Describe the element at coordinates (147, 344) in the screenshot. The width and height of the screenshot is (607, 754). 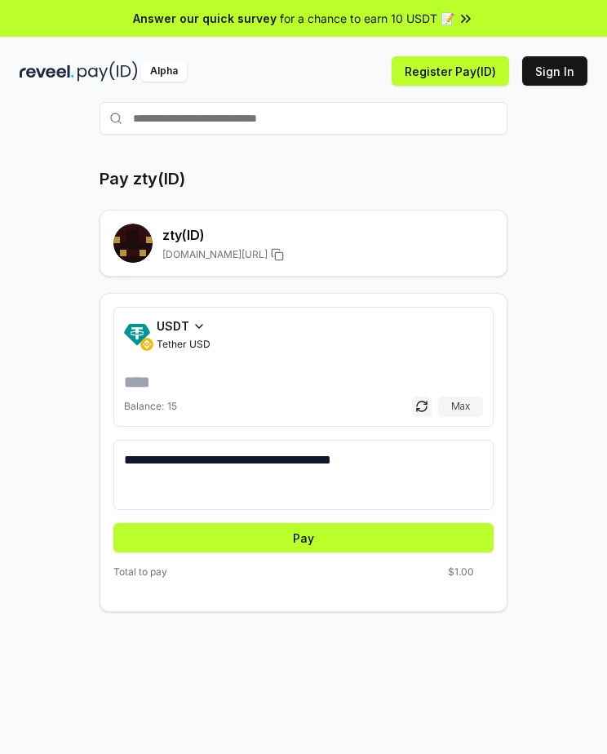
I see `img: BNB Smart Chain` at that location.